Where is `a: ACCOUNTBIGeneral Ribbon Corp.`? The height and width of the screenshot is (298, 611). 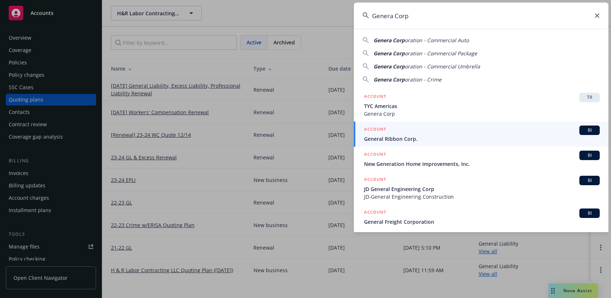 a: ACCOUNTBIGeneral Ribbon Corp. is located at coordinates (481, 134).